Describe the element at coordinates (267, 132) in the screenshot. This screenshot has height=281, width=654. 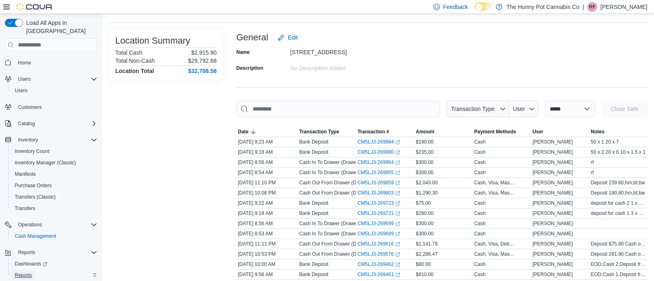
I see `button: Date` at that location.